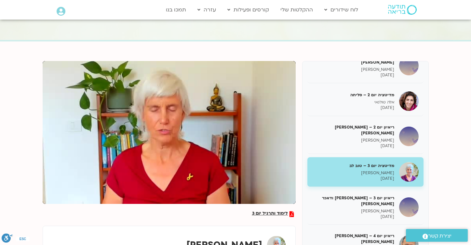  Describe the element at coordinates (354, 165) in the screenshot. I see `h5: מדיטציה יום 3 – טוב לב` at that location.